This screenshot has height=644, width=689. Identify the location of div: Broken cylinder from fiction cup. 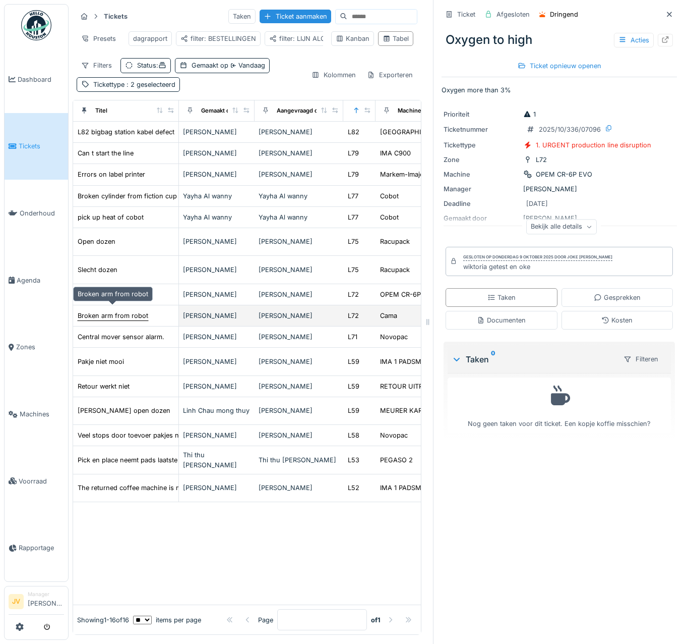
(127, 196).